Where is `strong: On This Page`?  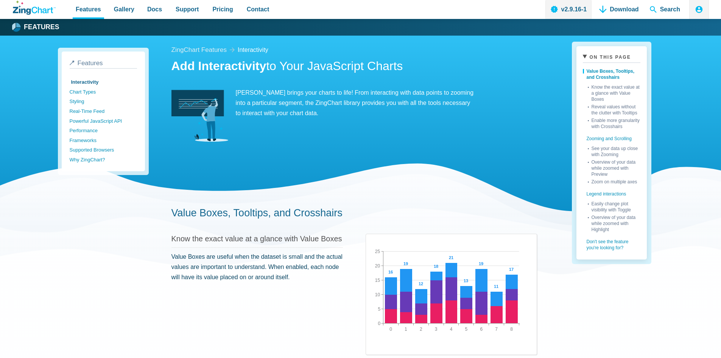
strong: On This Page is located at coordinates (611, 58).